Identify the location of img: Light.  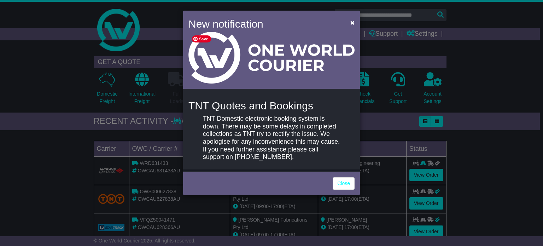
(271, 58).